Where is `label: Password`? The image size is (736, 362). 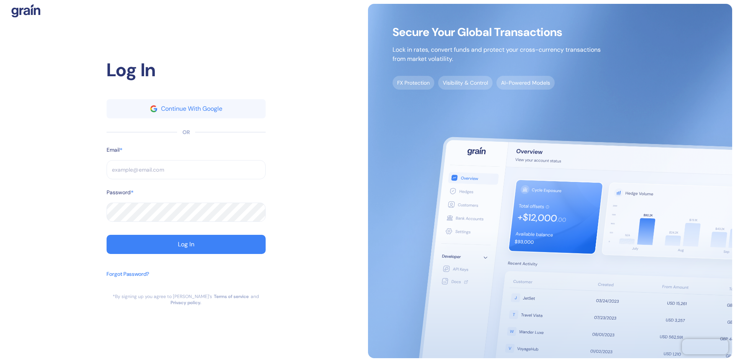 label: Password is located at coordinates (118, 192).